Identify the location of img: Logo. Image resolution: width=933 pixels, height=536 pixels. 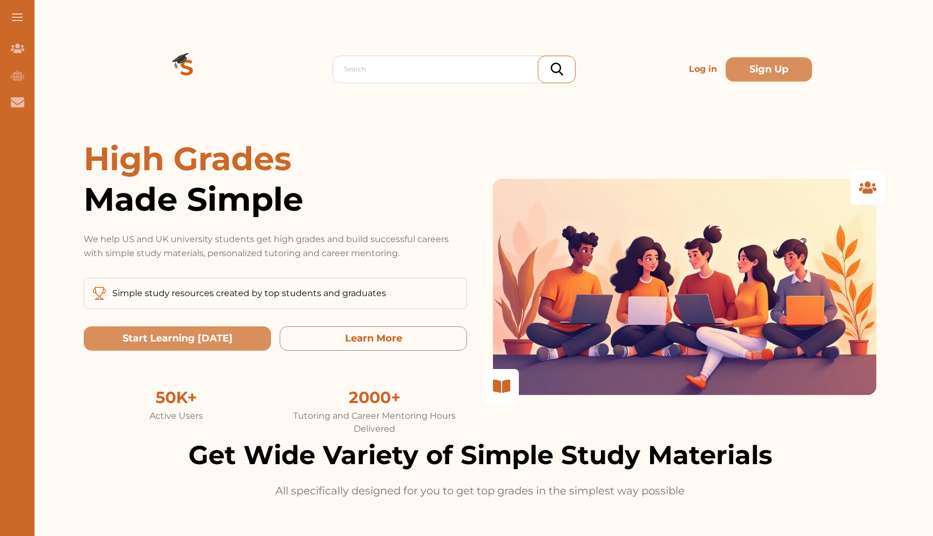
(187, 69).